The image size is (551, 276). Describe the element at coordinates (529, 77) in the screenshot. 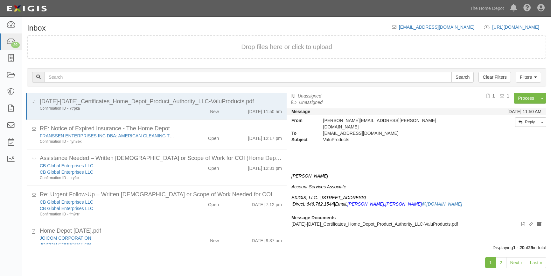

I see `a: Filters` at that location.